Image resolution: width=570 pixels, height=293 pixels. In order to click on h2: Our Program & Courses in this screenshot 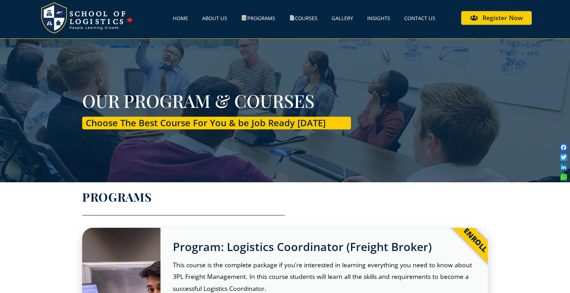, I will do `click(217, 101)`.